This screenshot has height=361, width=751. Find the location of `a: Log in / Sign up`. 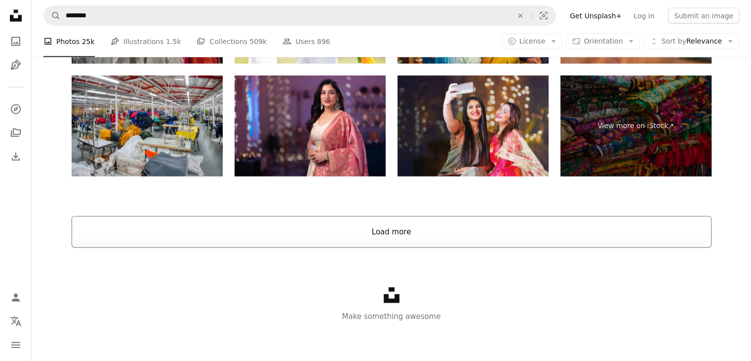

a: Log in / Sign up is located at coordinates (16, 297).